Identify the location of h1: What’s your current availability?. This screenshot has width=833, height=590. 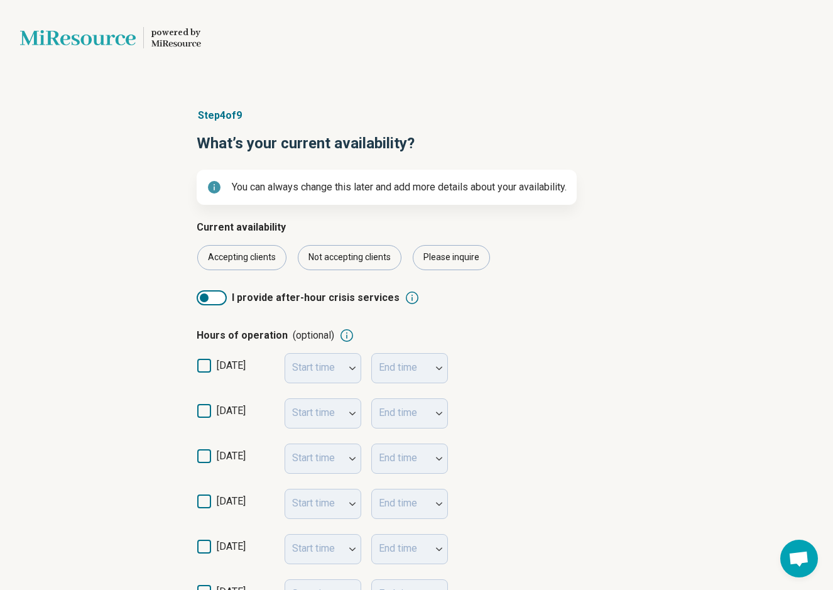
(417, 144).